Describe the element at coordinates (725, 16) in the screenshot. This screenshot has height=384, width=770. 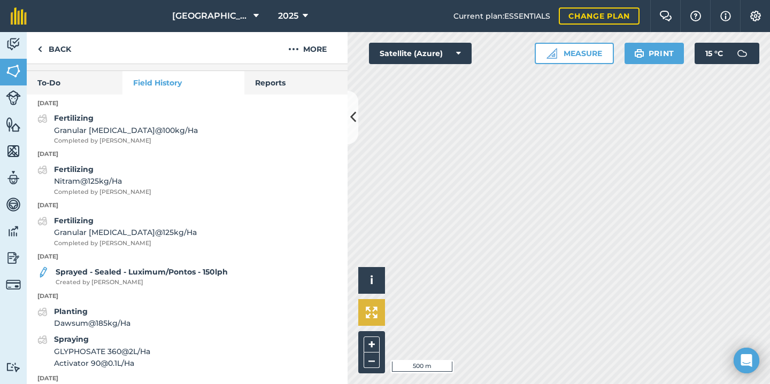
I see `img: svg+xml;base64,PHN2ZyB4bWxucz0iaHR0cDovL3d3dy53My5vcmcvMjAwMC9zdmciIHdpZHRoPSIxNyIgaGVpZ2h0PSIxNy...` at that location.